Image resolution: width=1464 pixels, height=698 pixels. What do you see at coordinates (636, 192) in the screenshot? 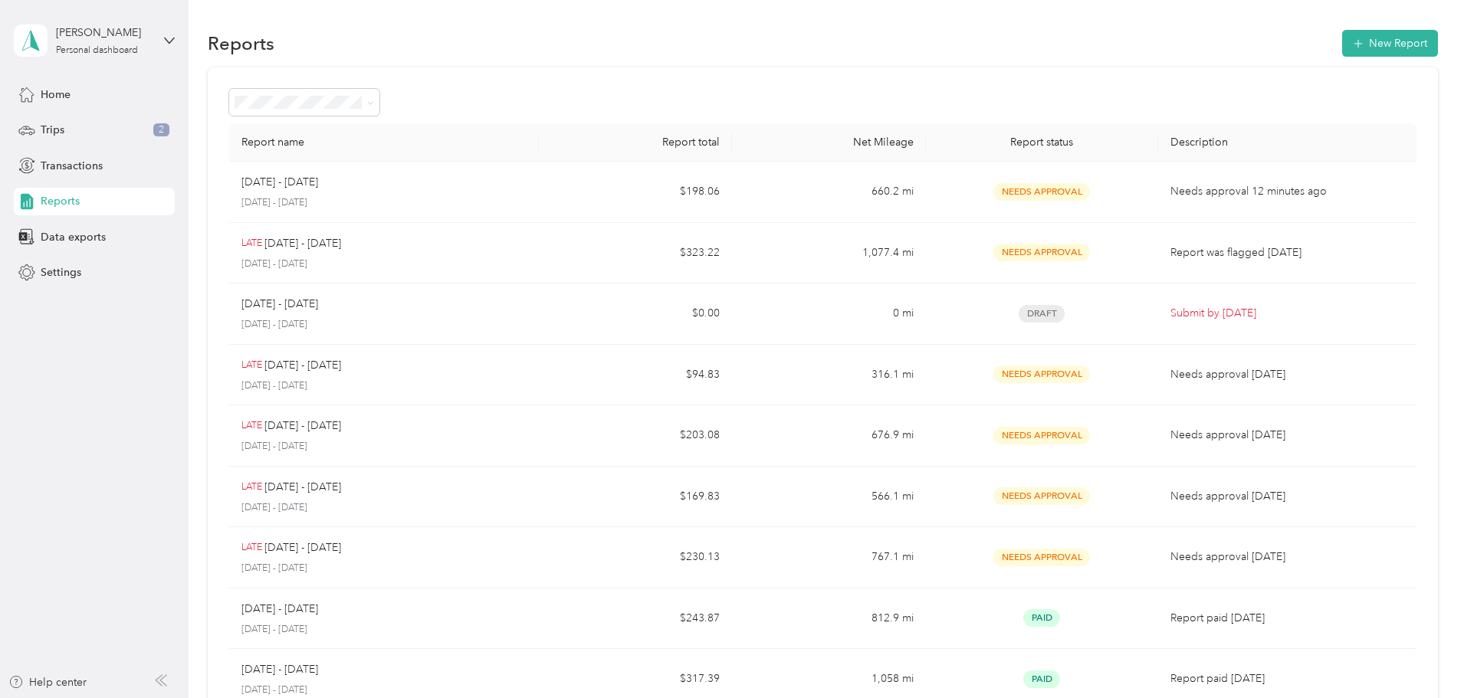
I see `td: $198.06` at bounding box center [636, 192].